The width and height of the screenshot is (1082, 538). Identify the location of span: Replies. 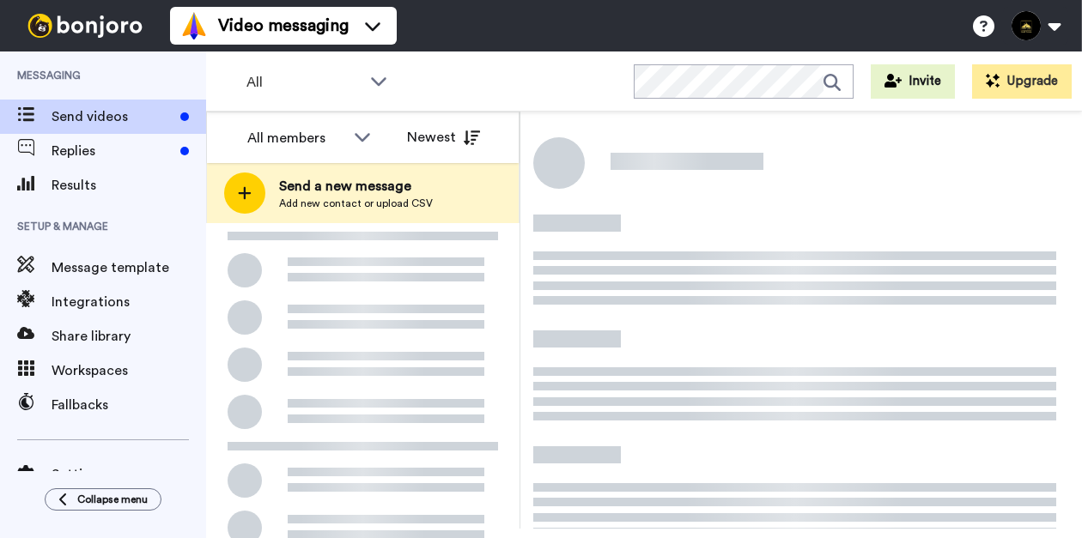
(112, 151).